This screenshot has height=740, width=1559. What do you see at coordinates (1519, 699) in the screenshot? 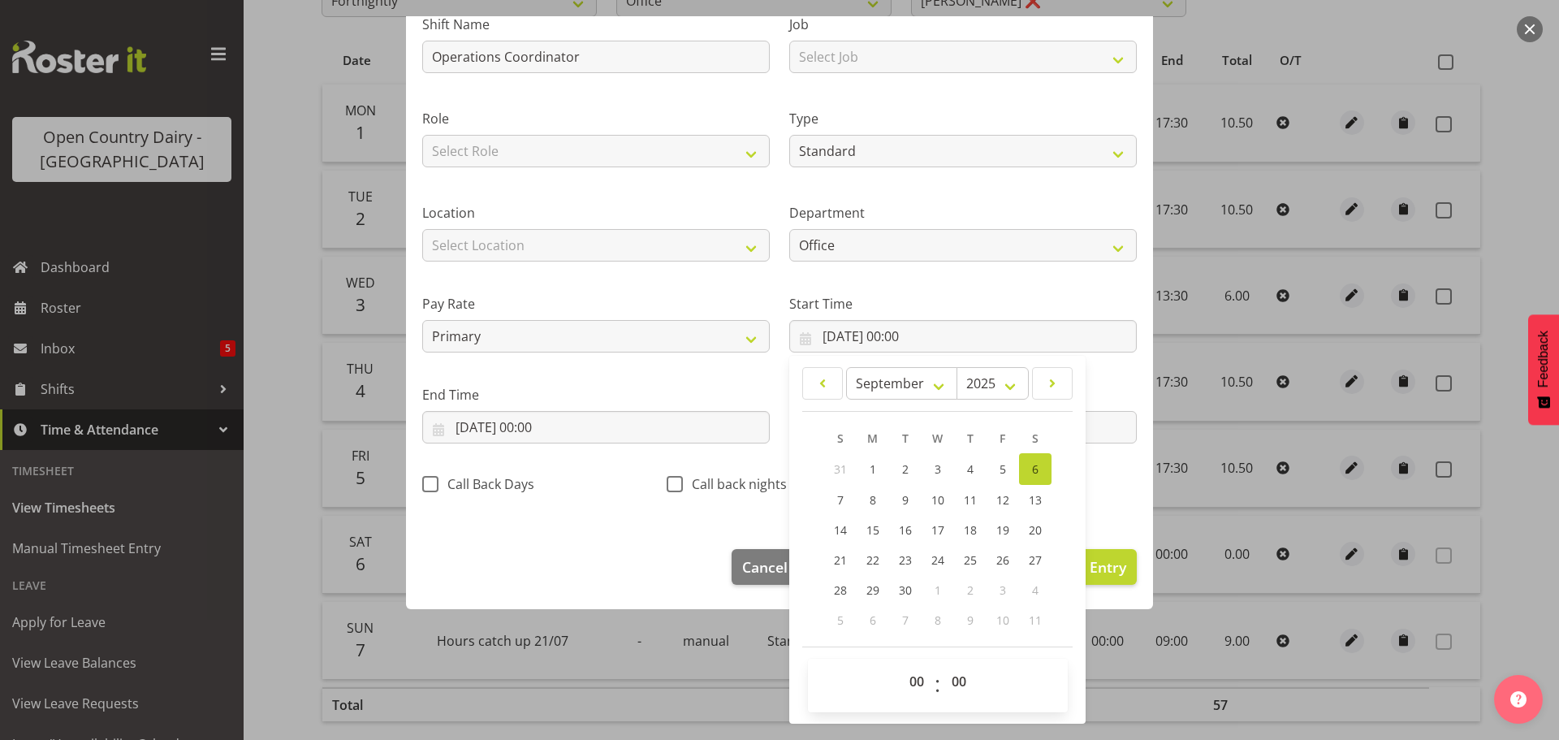
I see `img: help-xxl-2.png` at bounding box center [1519, 699].